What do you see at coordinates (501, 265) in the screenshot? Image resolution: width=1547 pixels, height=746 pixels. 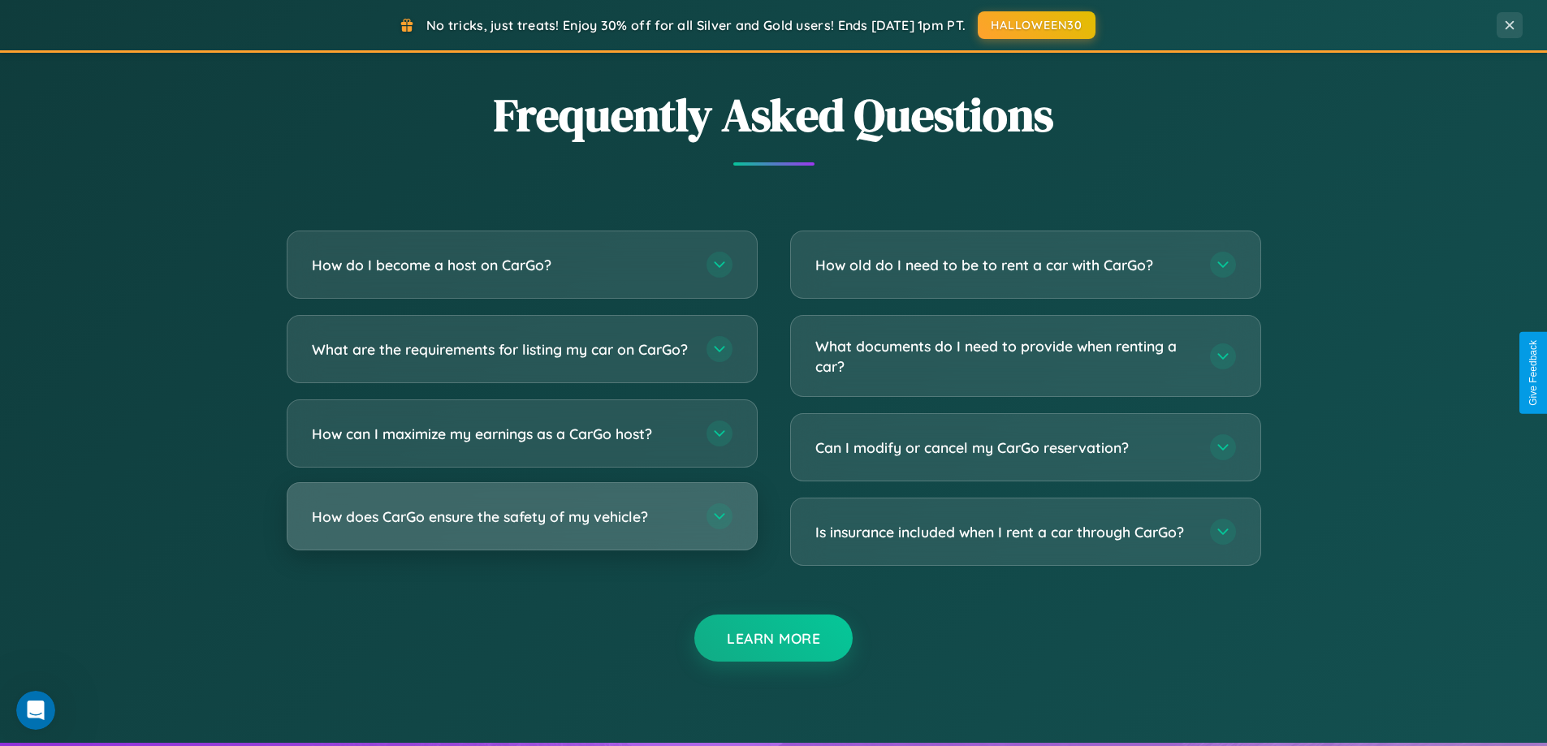 I see `h3: How do I become a host on CarGo?` at bounding box center [501, 265].